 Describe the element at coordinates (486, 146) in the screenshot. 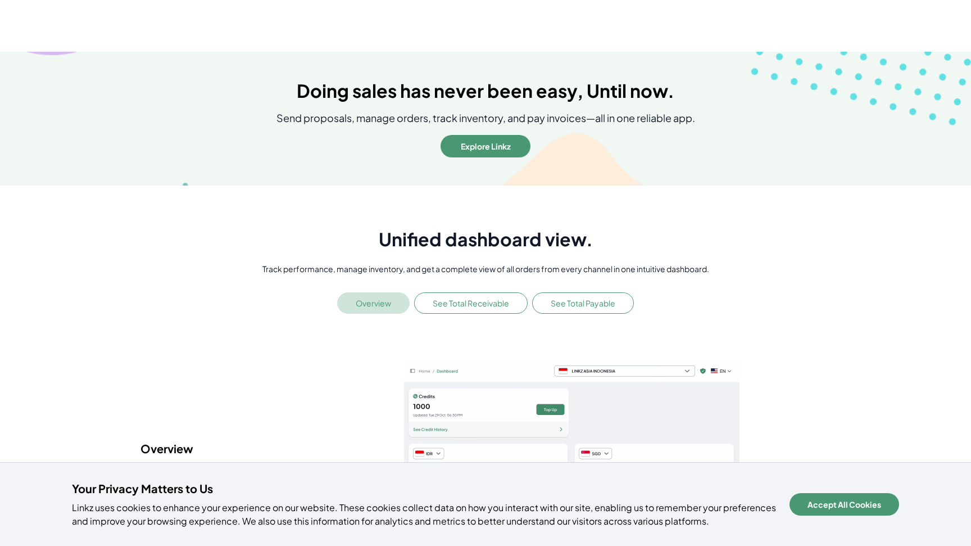

I see `button: Explore Linkz` at that location.